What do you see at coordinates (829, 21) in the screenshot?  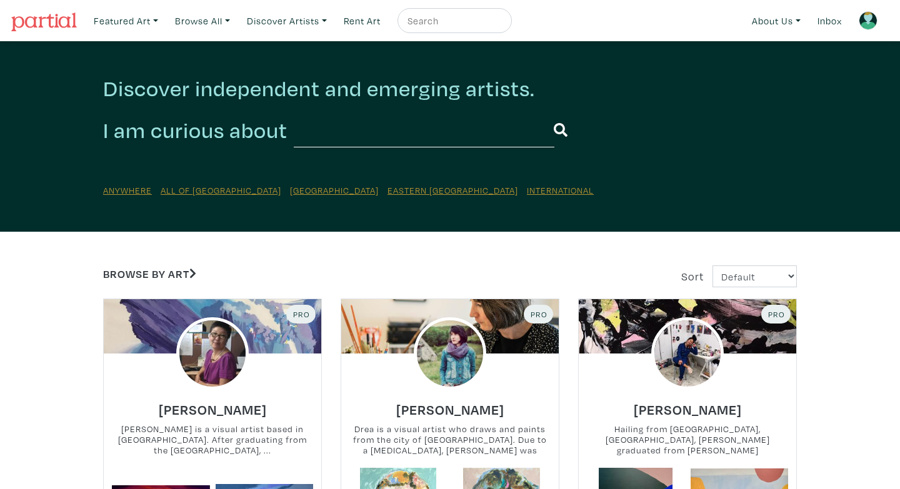 I see `a: Inbox` at bounding box center [829, 21].